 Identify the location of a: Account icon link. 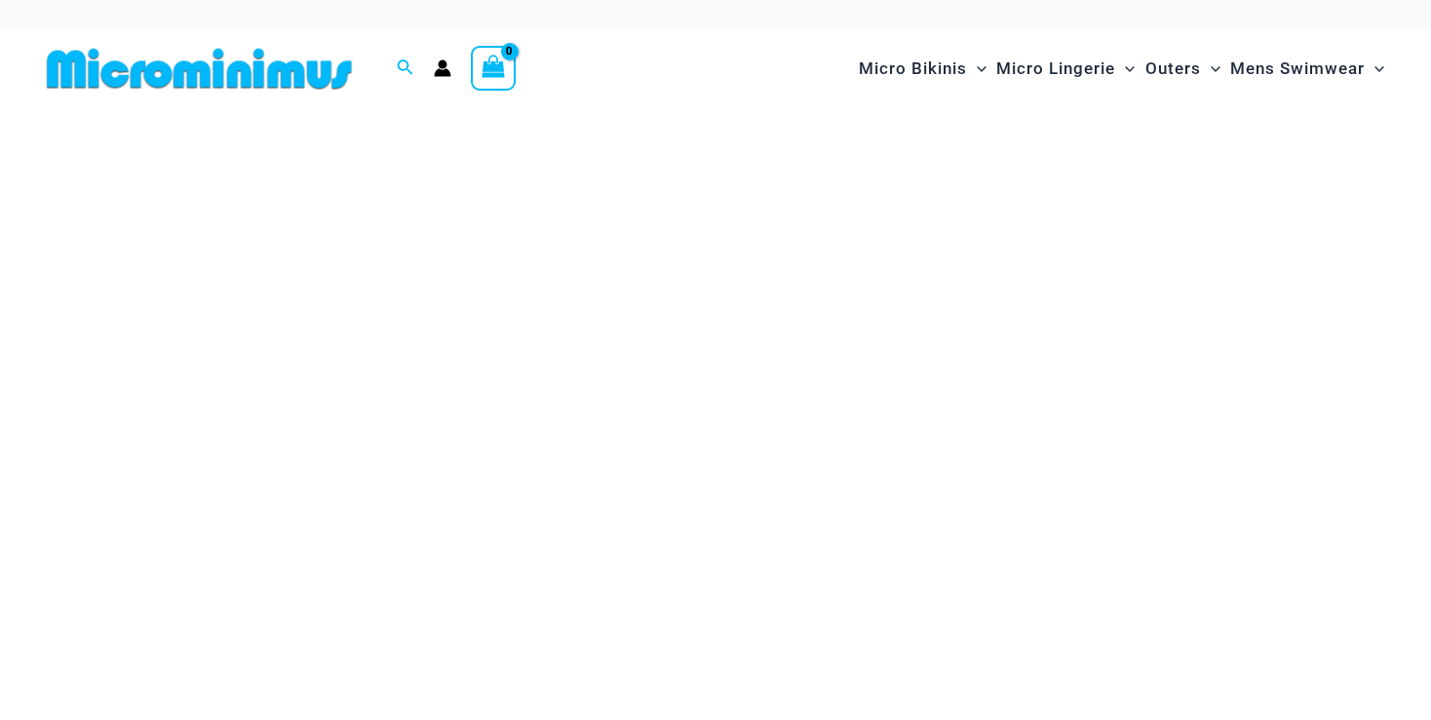
(442, 68).